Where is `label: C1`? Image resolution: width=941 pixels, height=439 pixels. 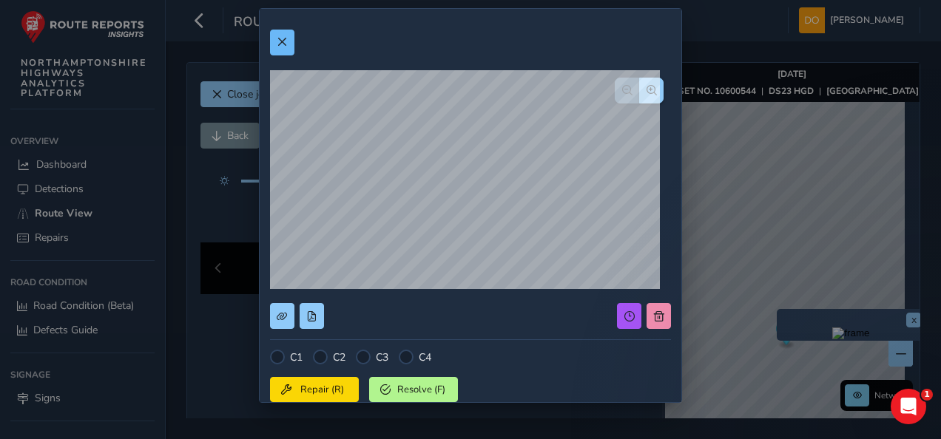
label: C1 is located at coordinates (296, 357).